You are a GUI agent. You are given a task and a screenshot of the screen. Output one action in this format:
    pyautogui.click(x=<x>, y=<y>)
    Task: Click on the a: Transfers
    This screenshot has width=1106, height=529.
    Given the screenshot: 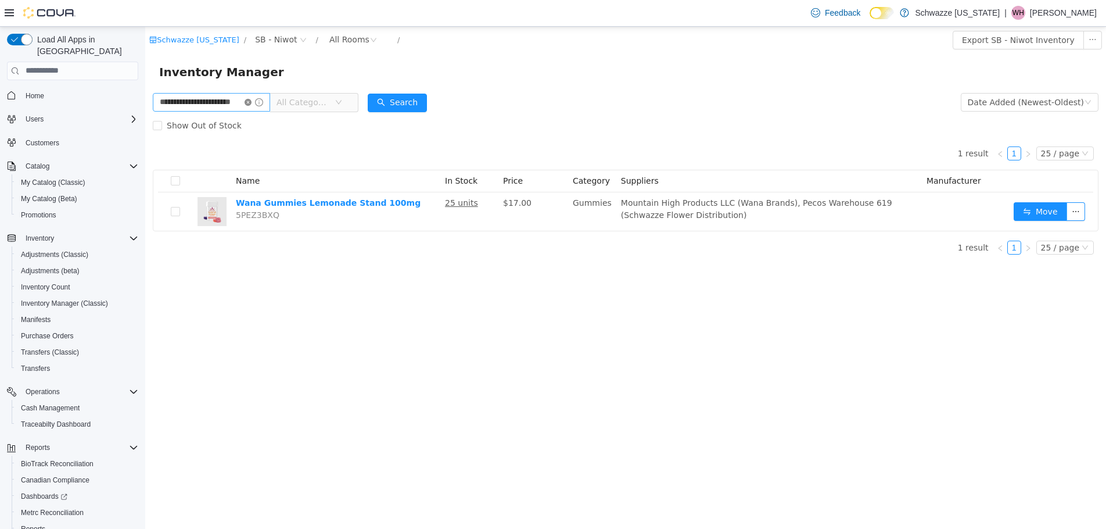 What is the action you would take?
    pyautogui.click(x=35, y=368)
    